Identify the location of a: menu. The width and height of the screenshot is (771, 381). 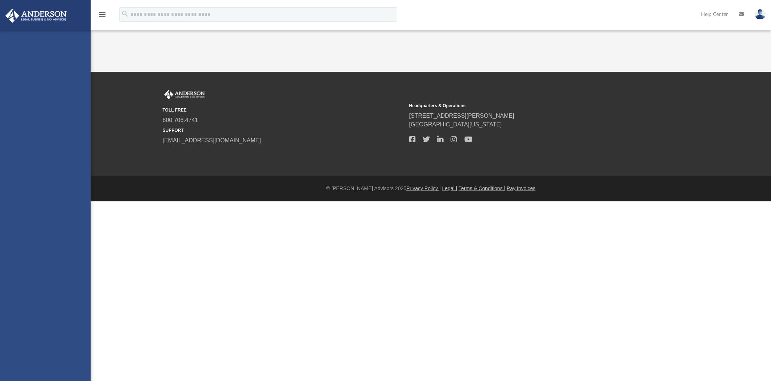
(102, 16).